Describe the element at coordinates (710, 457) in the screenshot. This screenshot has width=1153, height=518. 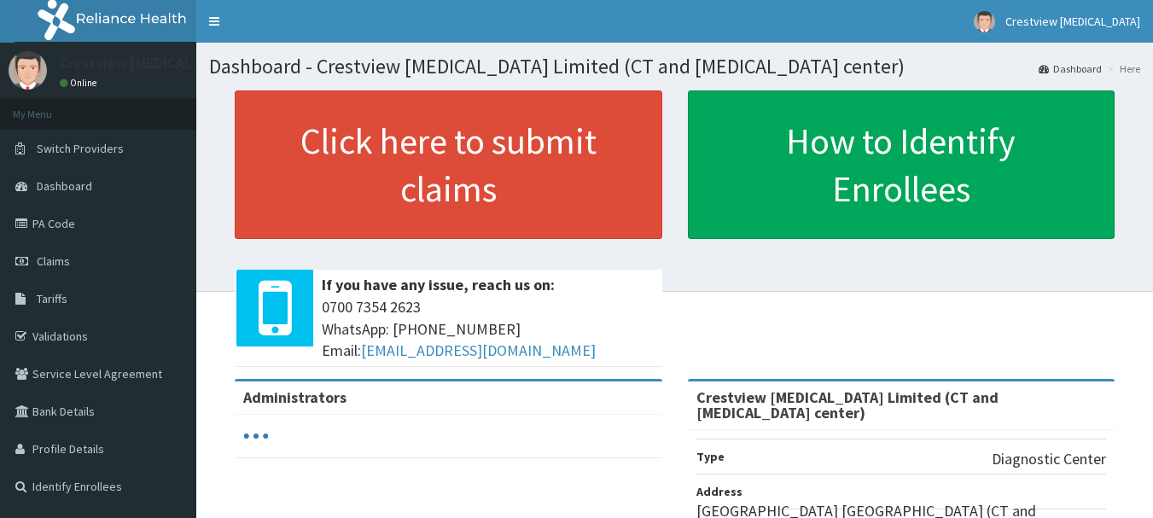
I see `b: Type` at that location.